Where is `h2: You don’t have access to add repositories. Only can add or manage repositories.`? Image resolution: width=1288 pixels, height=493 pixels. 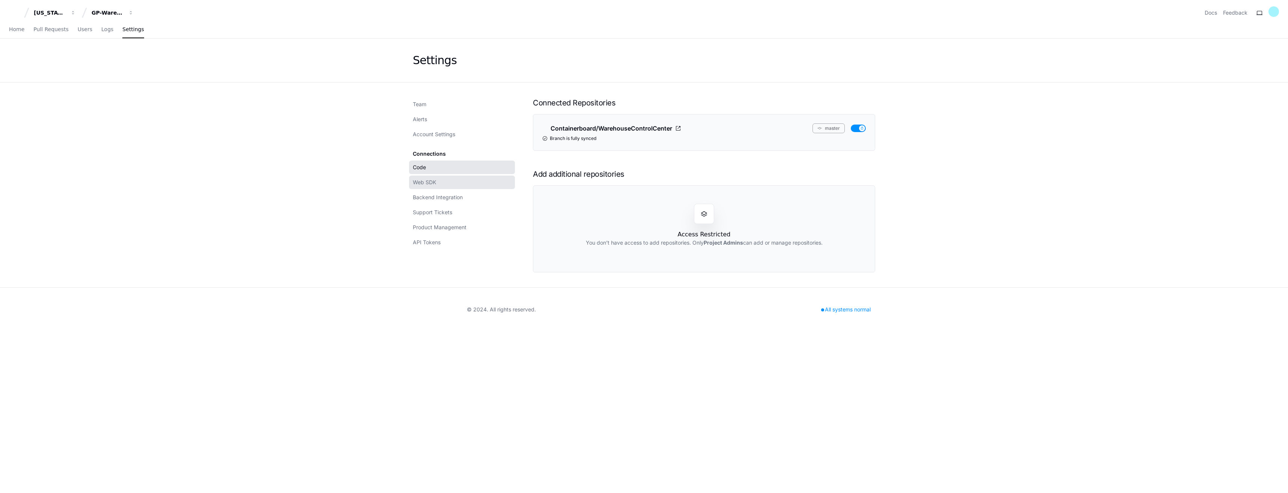
h2: You don’t have access to add repositories. Only can add or manage repositories. is located at coordinates (704, 243).